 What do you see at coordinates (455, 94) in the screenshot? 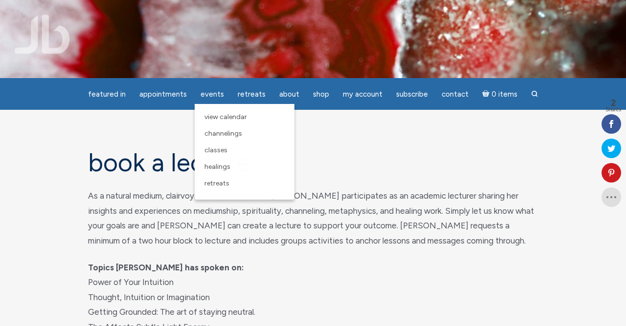
I see `span: Contact` at bounding box center [455, 94].